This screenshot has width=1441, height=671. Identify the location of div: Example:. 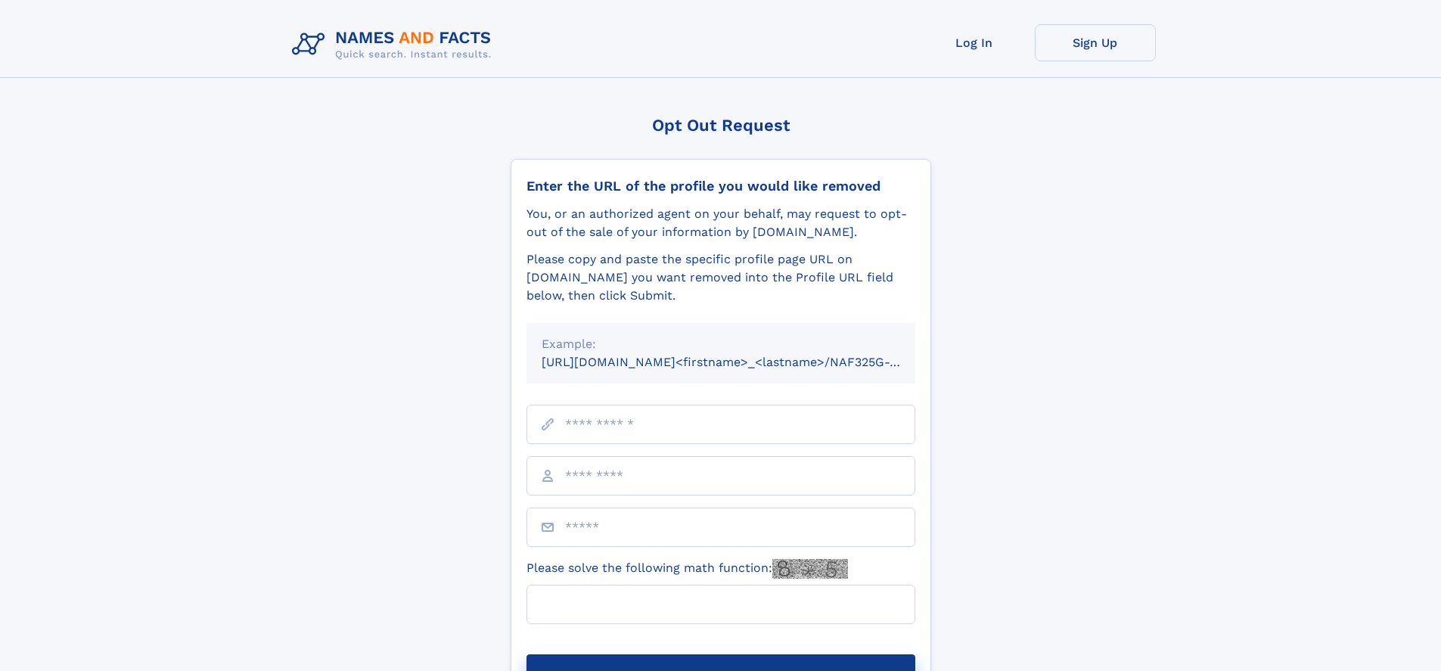
(721, 344).